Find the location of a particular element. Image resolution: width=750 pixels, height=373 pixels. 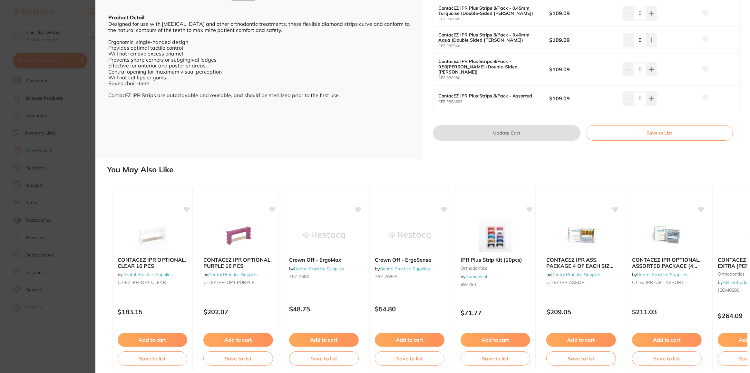

b: CONTACEZ IPR OPTIONAL, CLEAR 16 PCS is located at coordinates (152, 262).